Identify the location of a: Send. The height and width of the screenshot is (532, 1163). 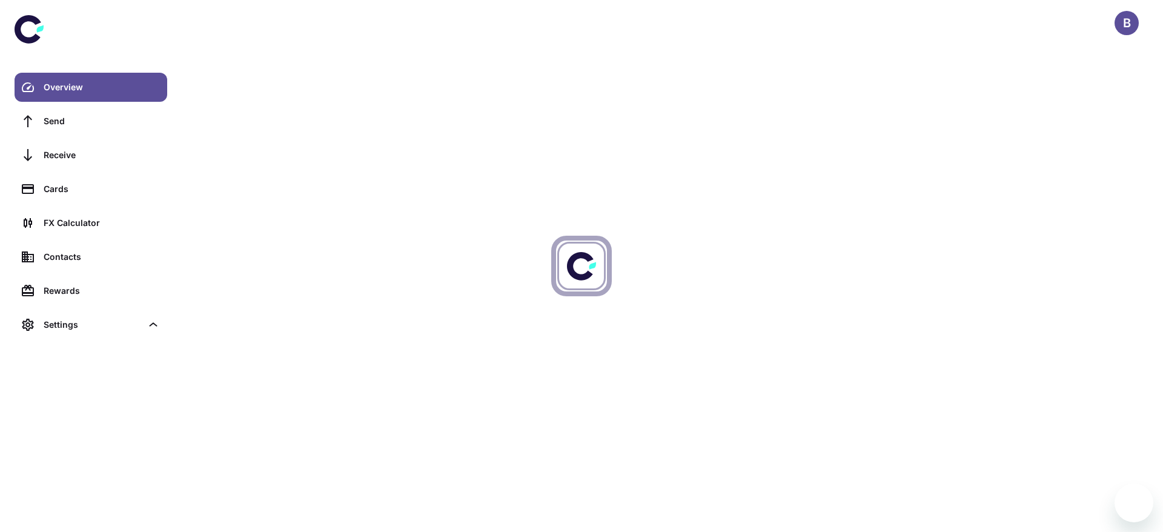
(91, 121).